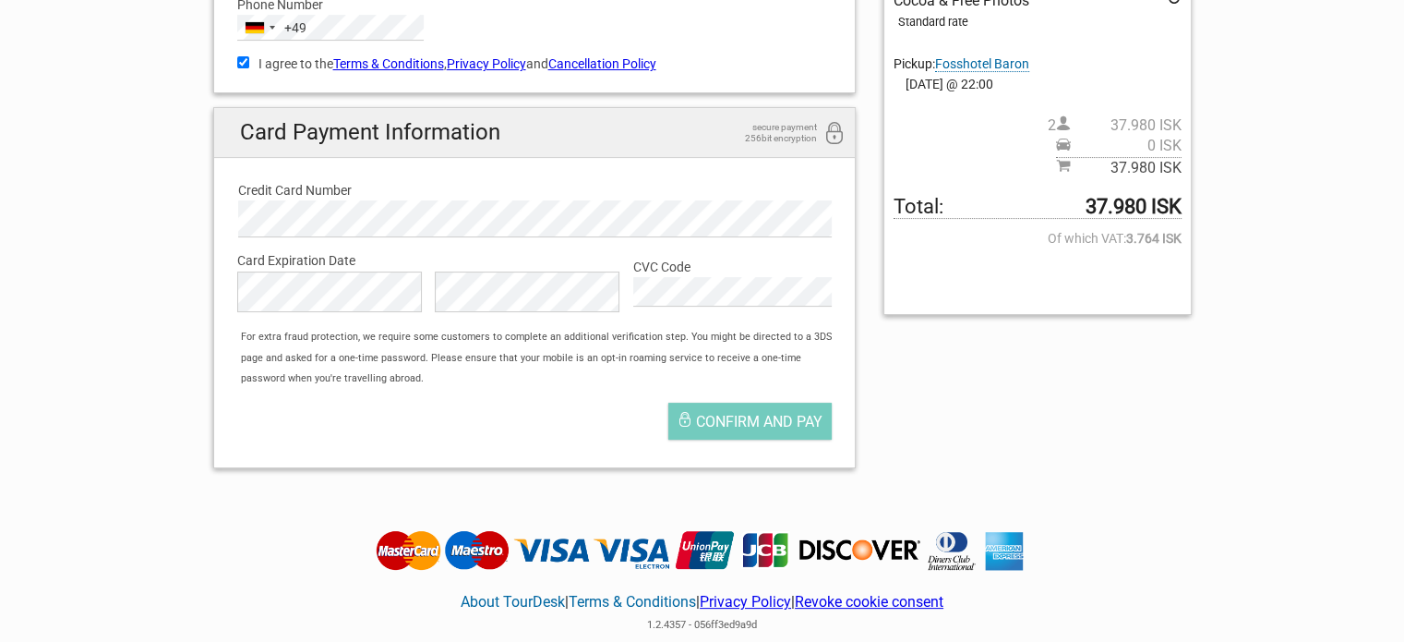  Describe the element at coordinates (1039, 22) in the screenshot. I see `div: Standard rate` at that location.